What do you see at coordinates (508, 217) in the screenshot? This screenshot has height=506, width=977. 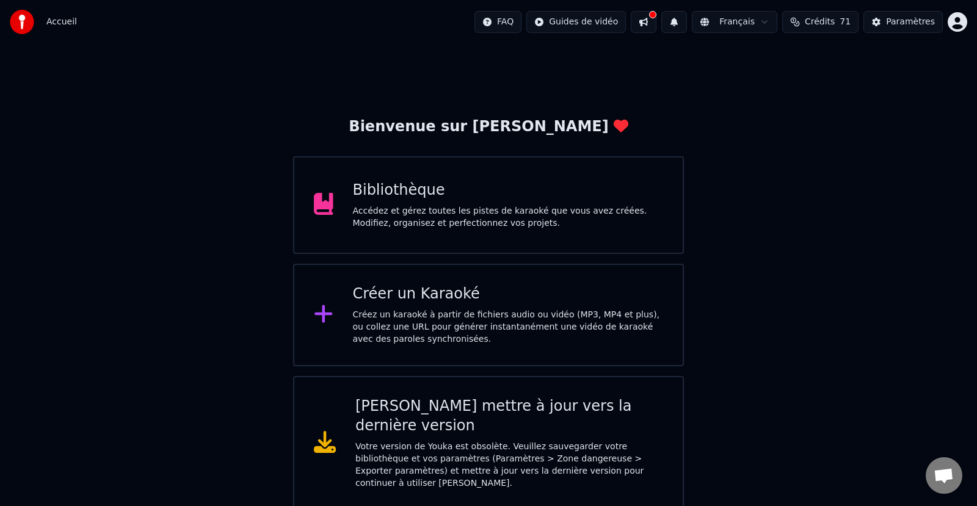 I see `div: Accédez et gérez toutes les pistes de karaoké que vous avez créées. Modifiez, organisez et perfec...` at bounding box center [508, 217].